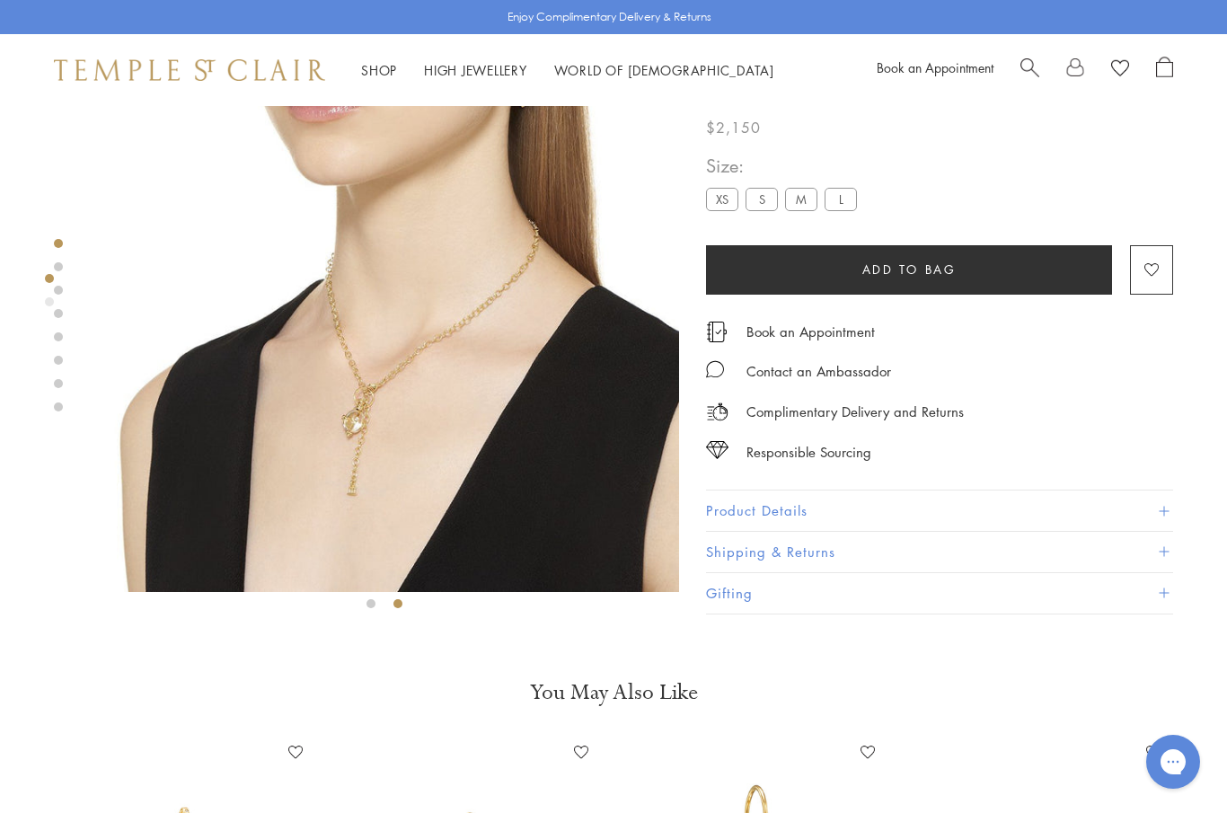  What do you see at coordinates (475, 70) in the screenshot?
I see `a: High JewelleryHigh Jewellery` at bounding box center [475, 70].